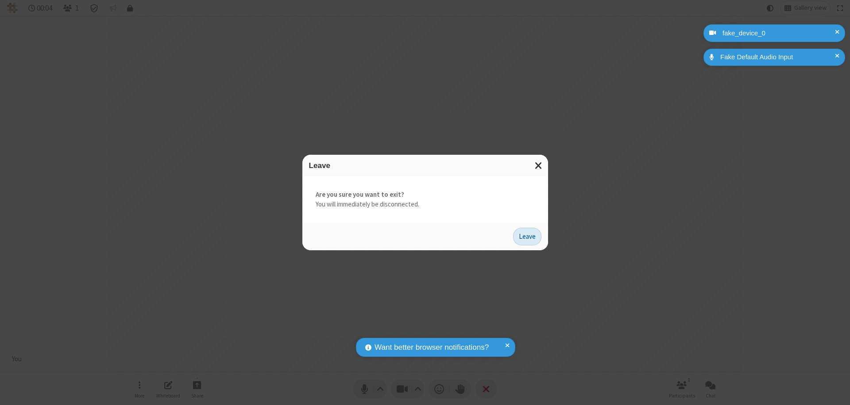  What do you see at coordinates (539, 166) in the screenshot?
I see `button: Close modal` at bounding box center [539, 166].